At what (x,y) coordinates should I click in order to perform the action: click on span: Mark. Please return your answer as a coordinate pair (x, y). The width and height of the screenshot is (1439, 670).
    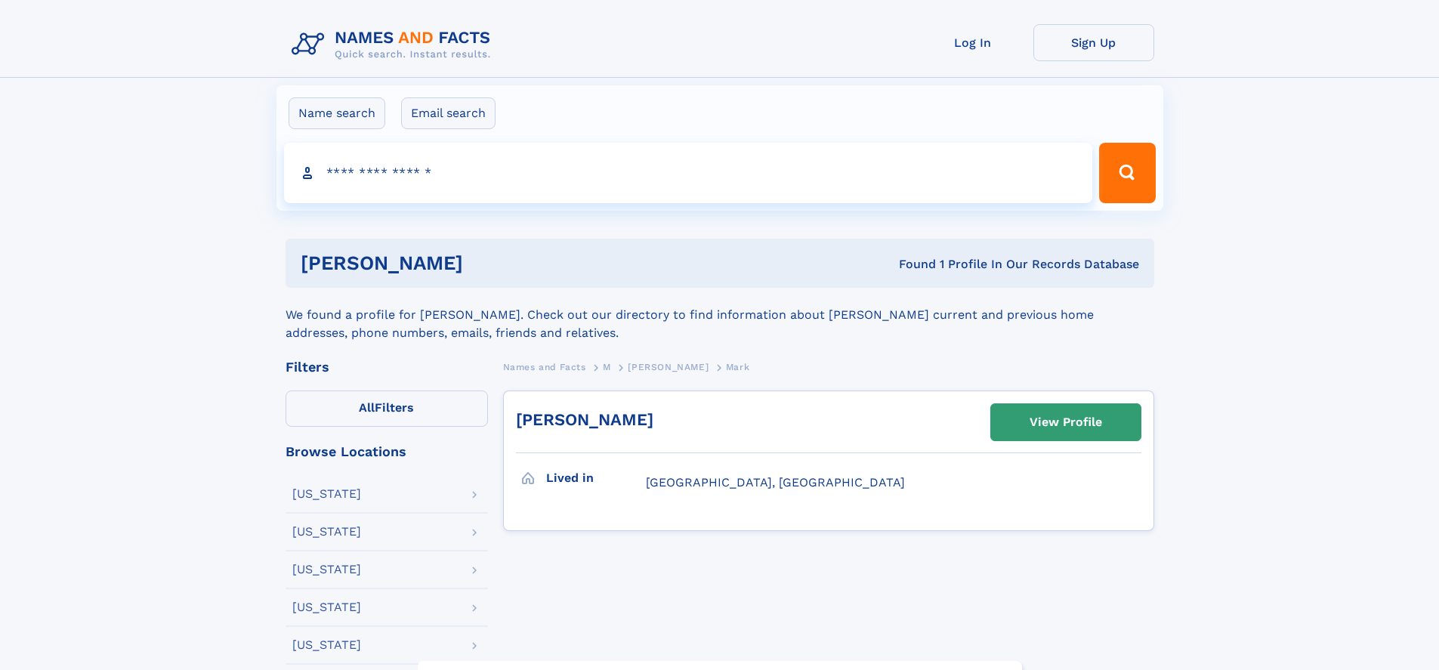
    Looking at the image, I should click on (737, 367).